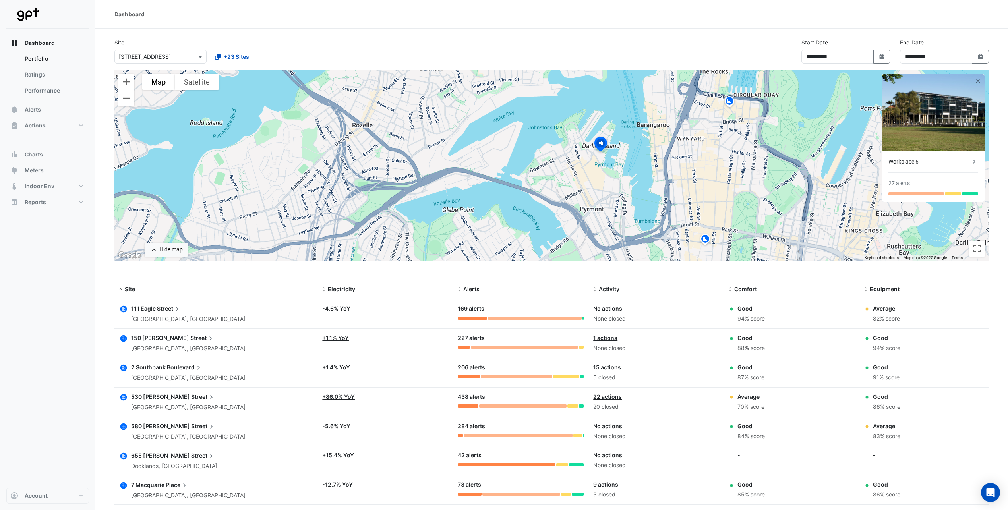  Describe the element at coordinates (609, 289) in the screenshot. I see `span: Activity` at that location.